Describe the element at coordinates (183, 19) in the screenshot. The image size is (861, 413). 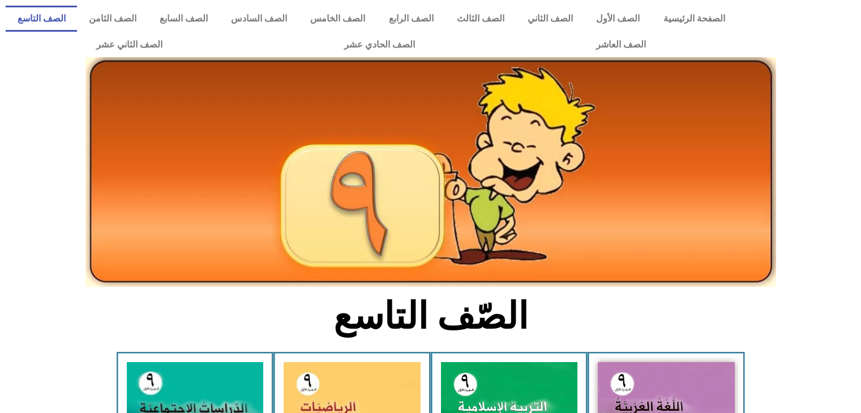
I see `a: الصف السابع` at that location.